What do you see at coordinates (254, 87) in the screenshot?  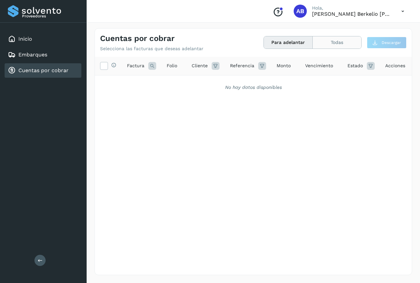 I see `div: No hay datos disponibles` at bounding box center [254, 87].